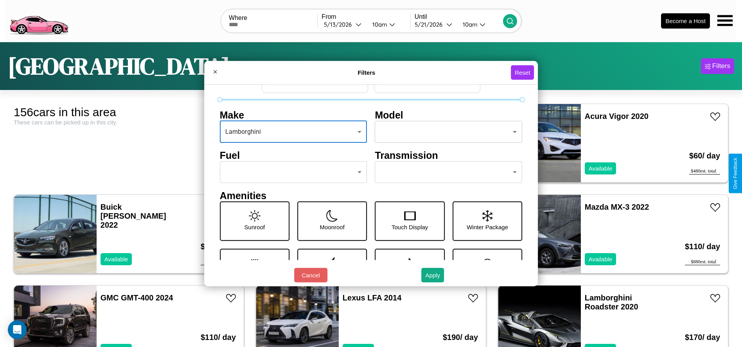  Describe the element at coordinates (448, 155) in the screenshot. I see `h4: Transmission` at that location.